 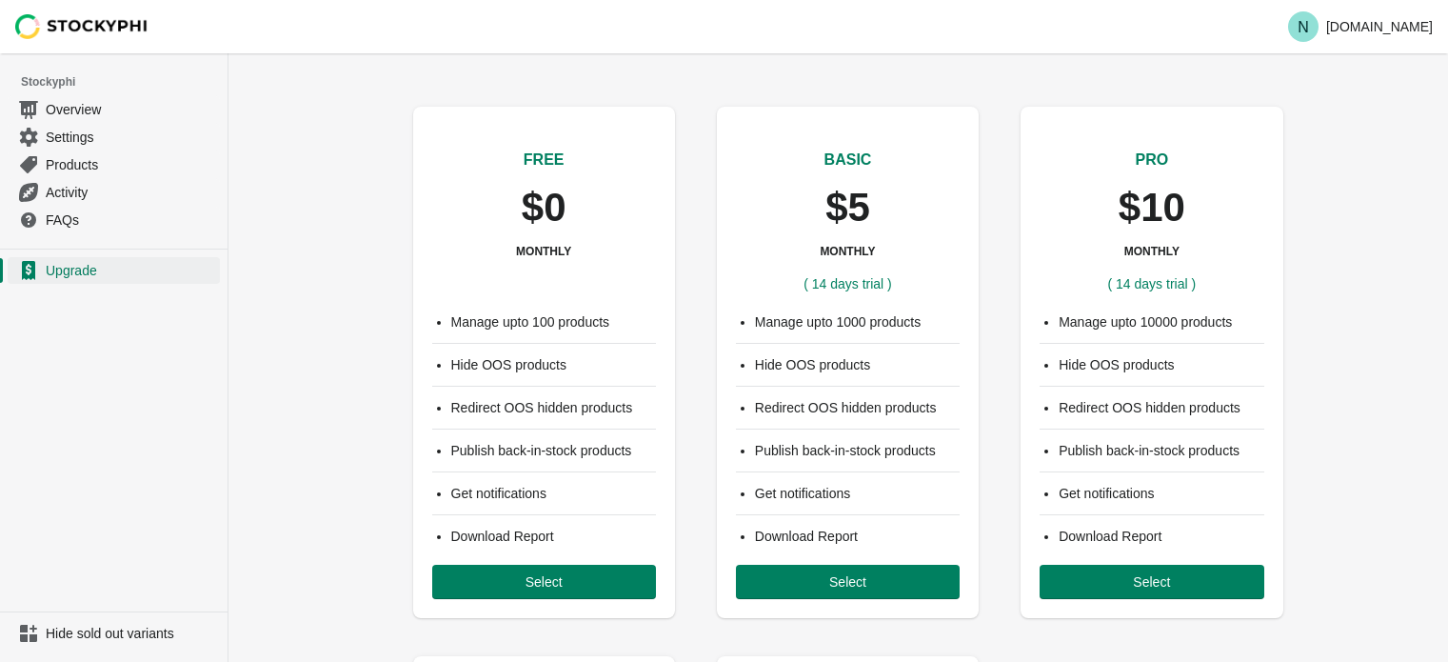 I want to click on li: Manage upto 10000 products, so click(x=1160, y=322).